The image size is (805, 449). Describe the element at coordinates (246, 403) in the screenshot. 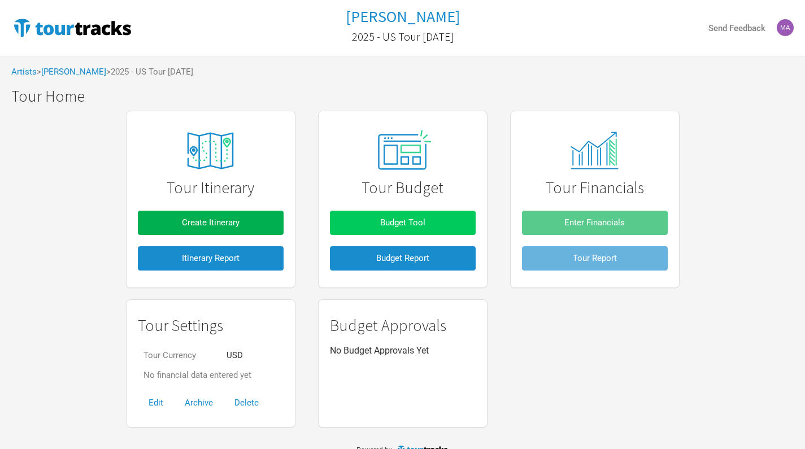

I see `button: Delete` at that location.